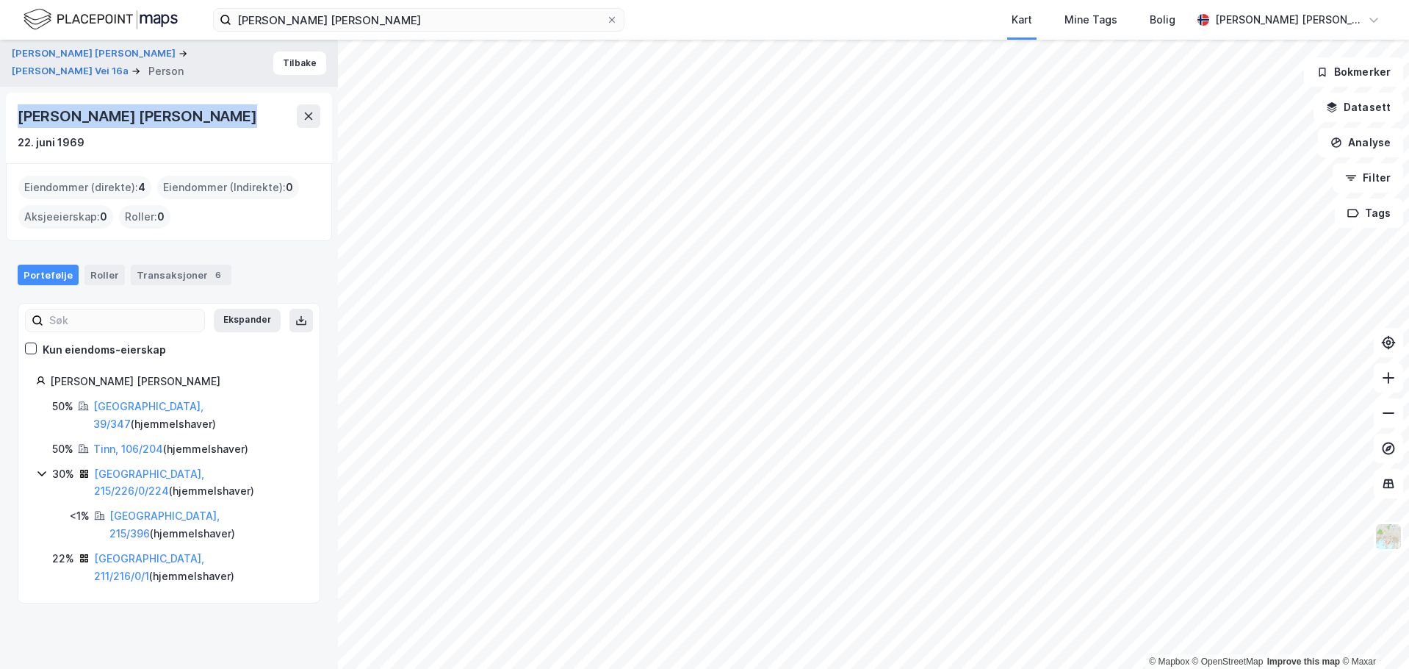  What do you see at coordinates (300, 63) in the screenshot?
I see `button: Tilbake` at bounding box center [300, 63].